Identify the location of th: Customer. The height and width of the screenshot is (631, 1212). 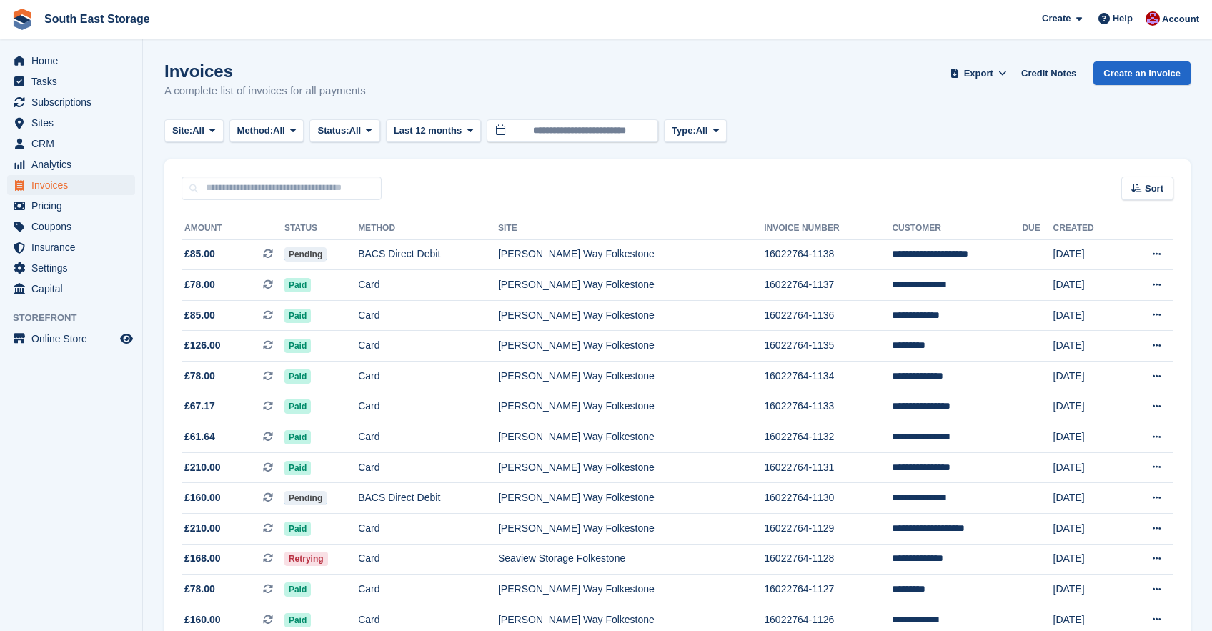
(957, 229).